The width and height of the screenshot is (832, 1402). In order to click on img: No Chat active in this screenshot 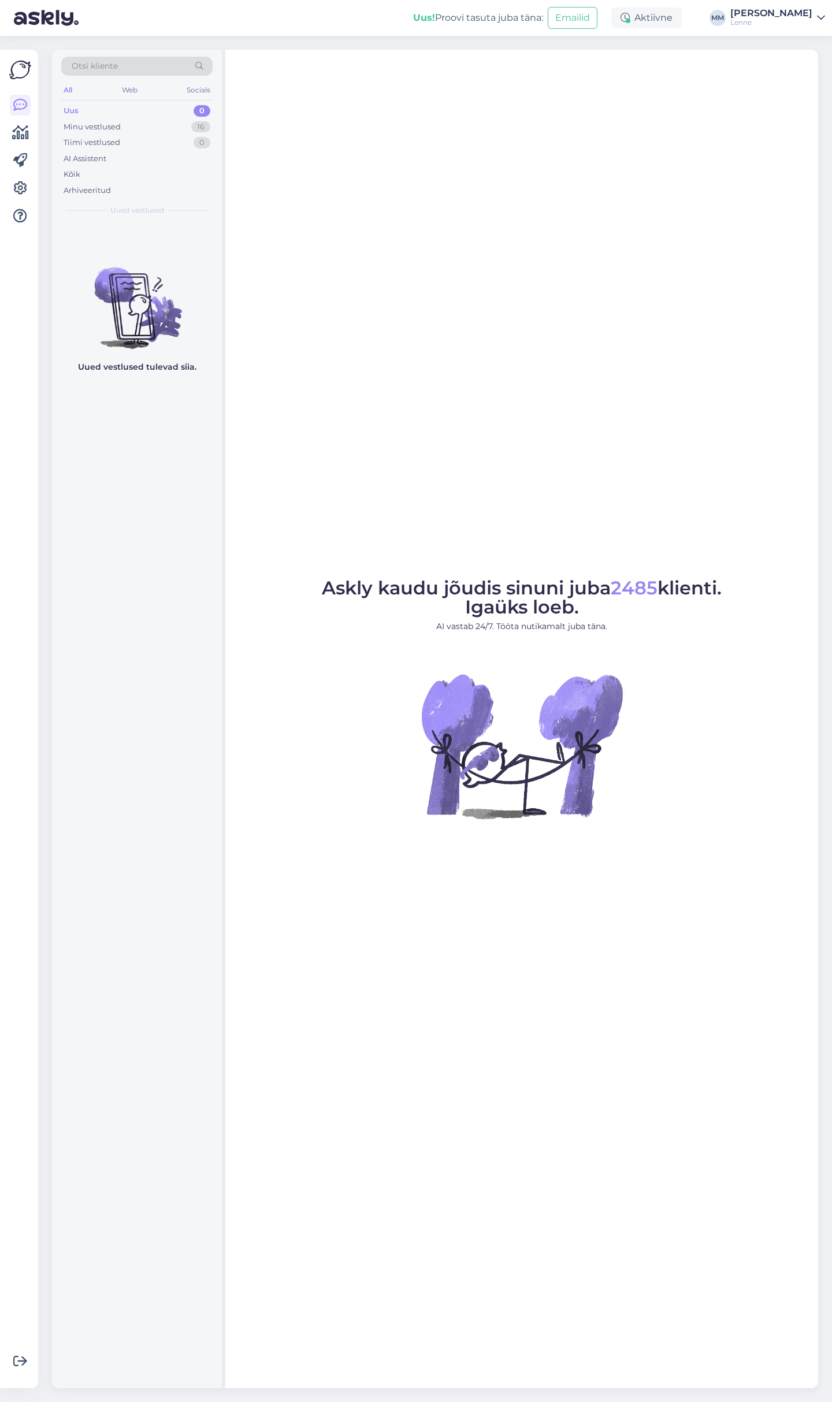, I will do `click(522, 746)`.